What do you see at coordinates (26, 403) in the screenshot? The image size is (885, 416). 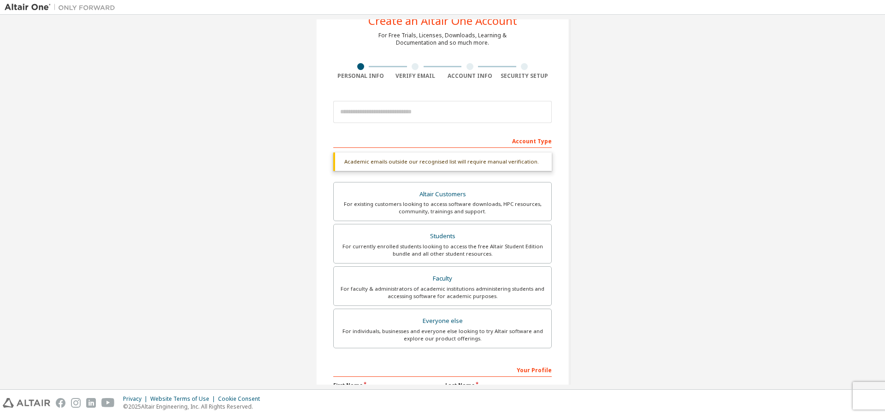 I see `img: altair_logo.svg` at bounding box center [26, 403].